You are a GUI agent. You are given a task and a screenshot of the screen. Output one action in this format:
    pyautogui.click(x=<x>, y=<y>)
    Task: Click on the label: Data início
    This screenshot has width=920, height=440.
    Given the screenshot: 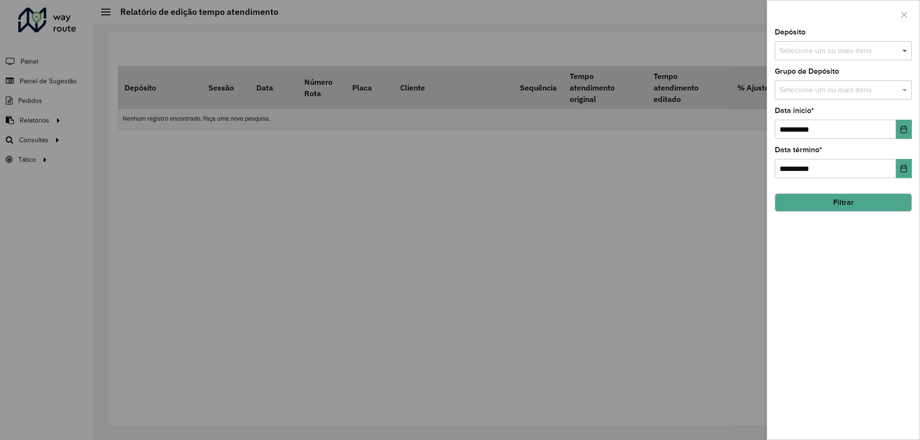 What is the action you would take?
    pyautogui.click(x=794, y=111)
    